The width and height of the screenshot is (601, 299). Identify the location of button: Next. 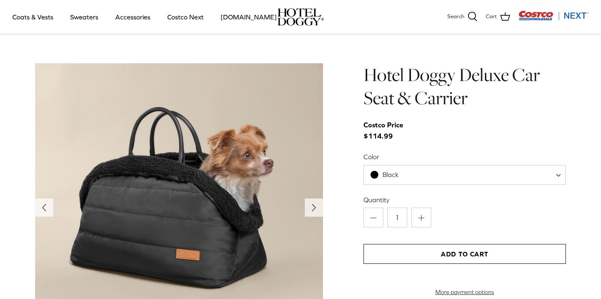
(314, 208).